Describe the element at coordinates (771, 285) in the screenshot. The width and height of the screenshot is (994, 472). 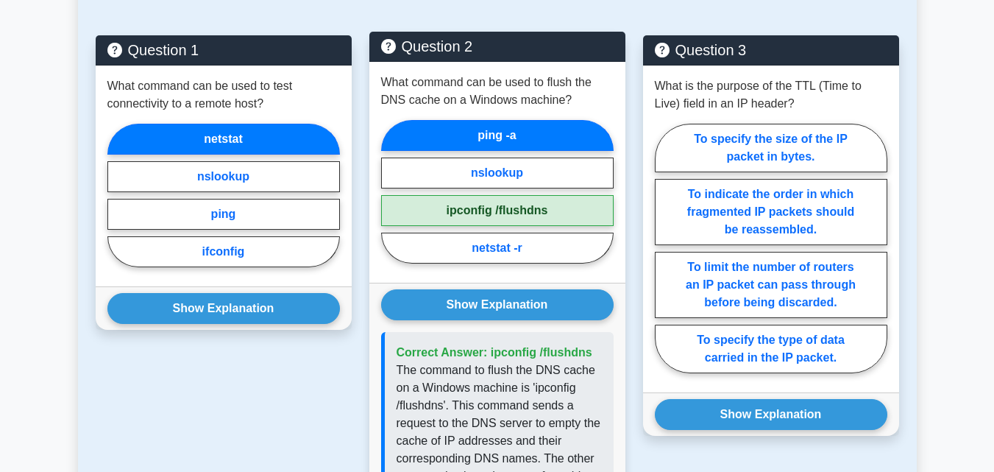
I see `label: To limit the number of routers an IP packet can pass through before being discarded.` at that location.